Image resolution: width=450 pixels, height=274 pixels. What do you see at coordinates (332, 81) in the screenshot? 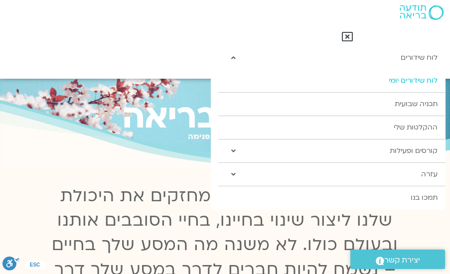
I see `a: לוח שידורים יומי` at bounding box center [332, 81].